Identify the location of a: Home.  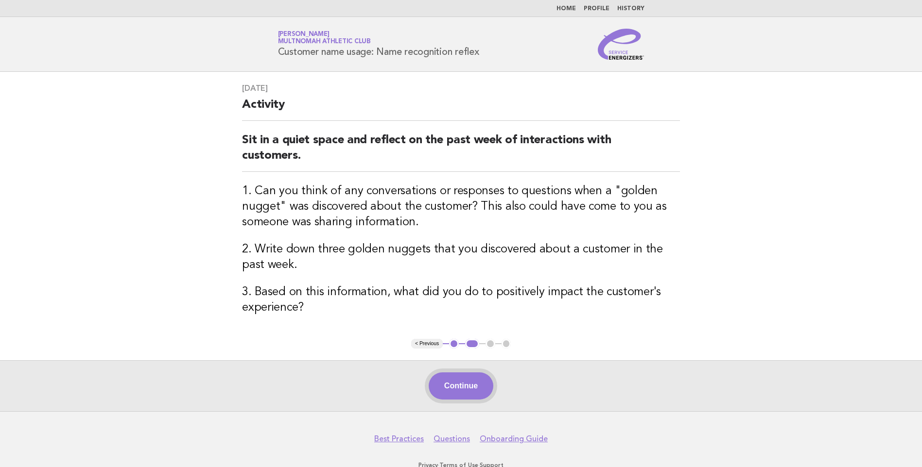
(566, 9).